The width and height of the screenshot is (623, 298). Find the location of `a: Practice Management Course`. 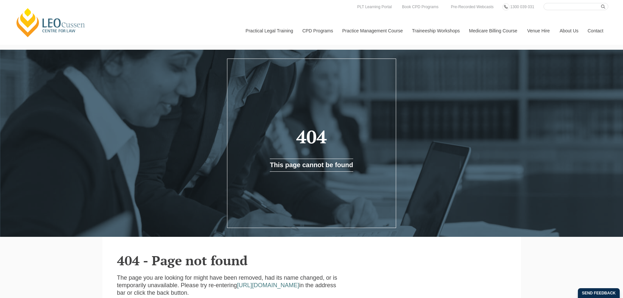

a: Practice Management Course is located at coordinates (372, 31).